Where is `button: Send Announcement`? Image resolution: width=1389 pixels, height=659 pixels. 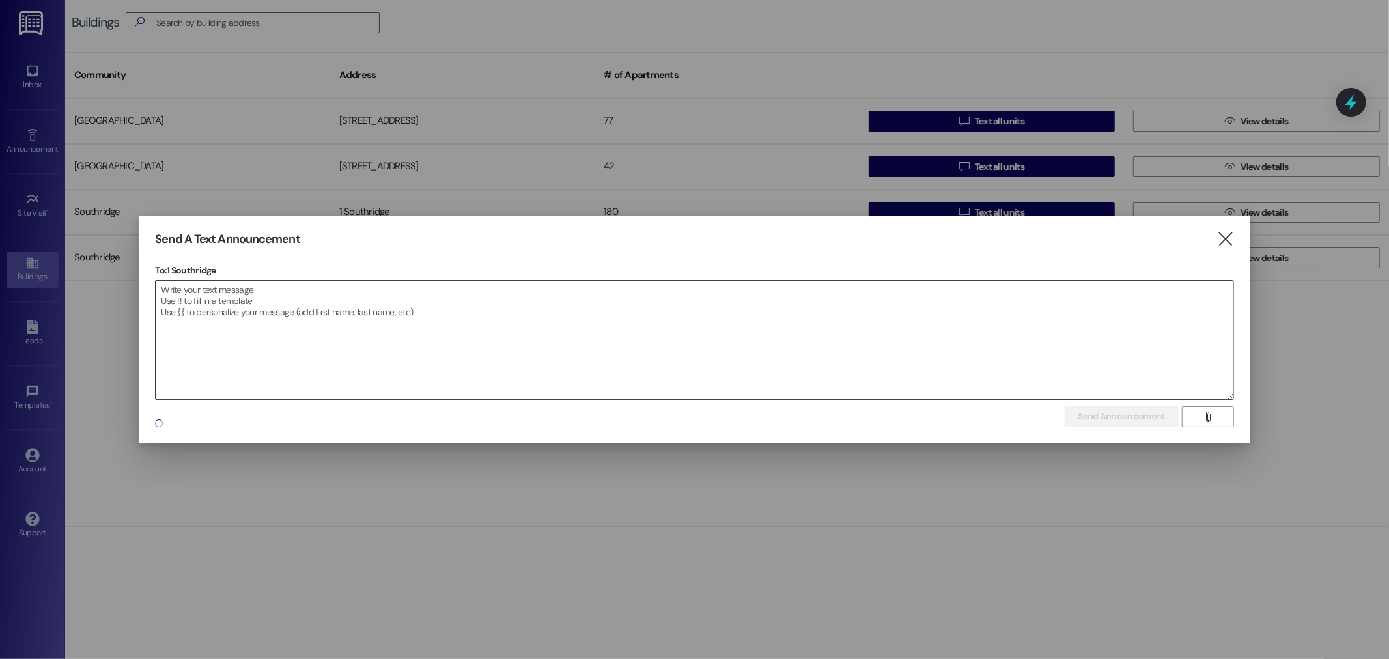 button: Send Announcement is located at coordinates (1122, 417).